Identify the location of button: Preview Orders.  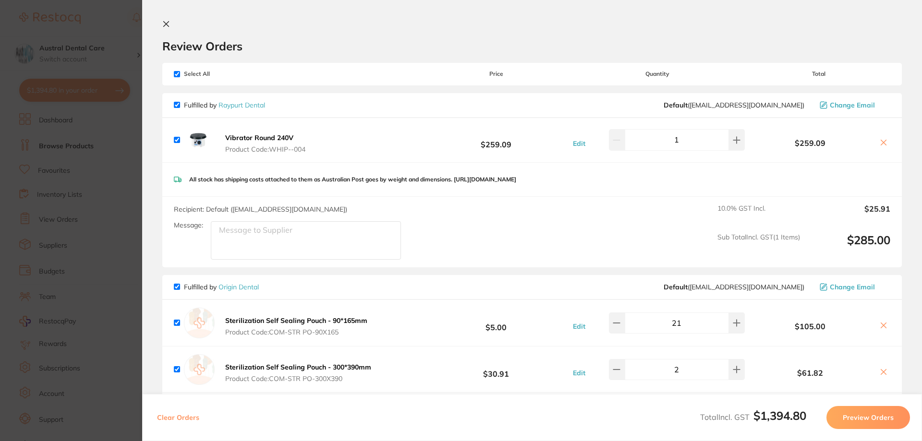
(868, 418).